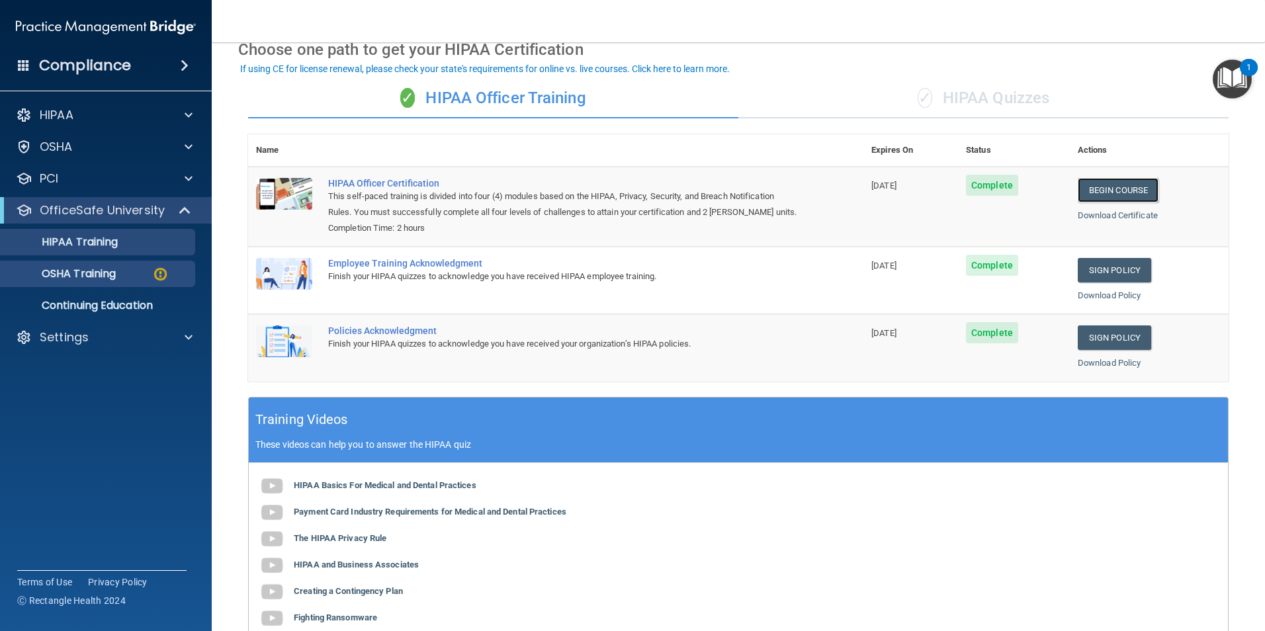 This screenshot has height=631, width=1265. What do you see at coordinates (1248, 76) in the screenshot?
I see `div: 1` at bounding box center [1248, 76].